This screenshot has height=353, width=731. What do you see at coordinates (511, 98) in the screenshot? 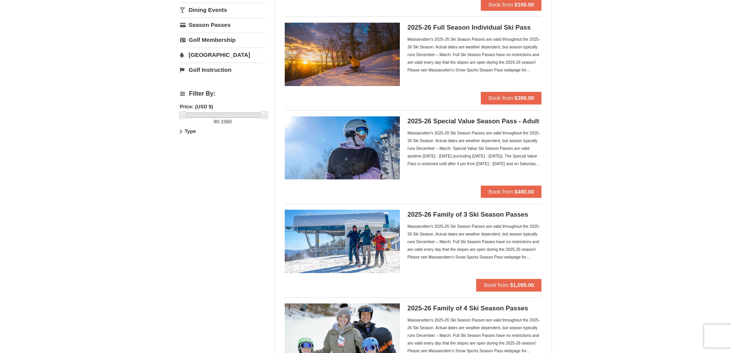
I see `button: Book from $390.00` at bounding box center [511, 98].